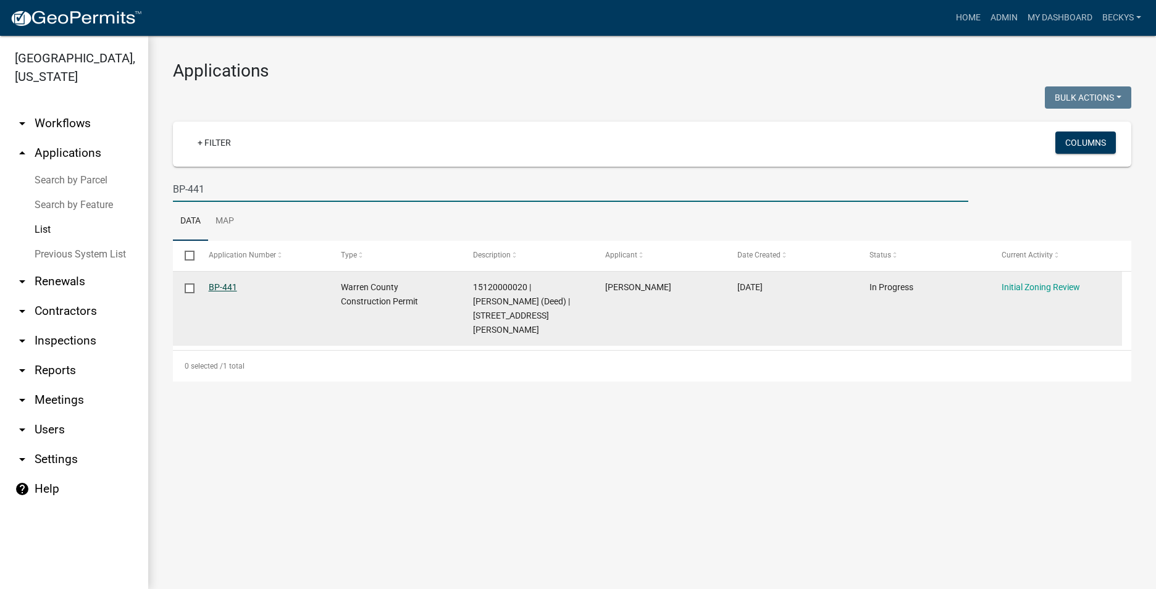 The width and height of the screenshot is (1156, 589). What do you see at coordinates (22, 153) in the screenshot?
I see `i: arrow_drop_up` at bounding box center [22, 153].